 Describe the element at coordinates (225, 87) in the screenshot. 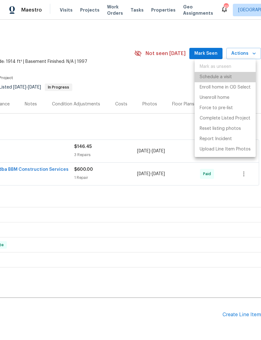

I see `p: Enroll home in OD Select` at that location.